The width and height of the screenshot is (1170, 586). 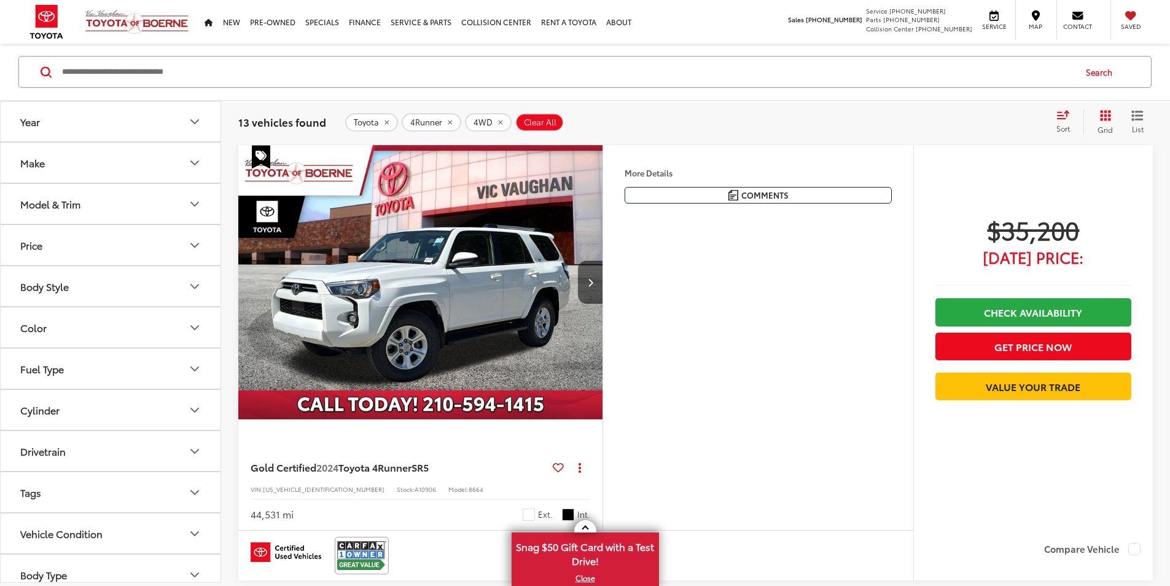 I want to click on span: Special, so click(x=261, y=157).